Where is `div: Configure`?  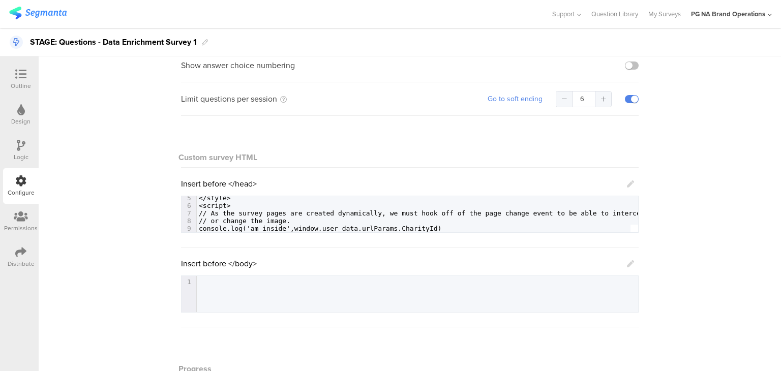
div: Configure is located at coordinates (21, 193).